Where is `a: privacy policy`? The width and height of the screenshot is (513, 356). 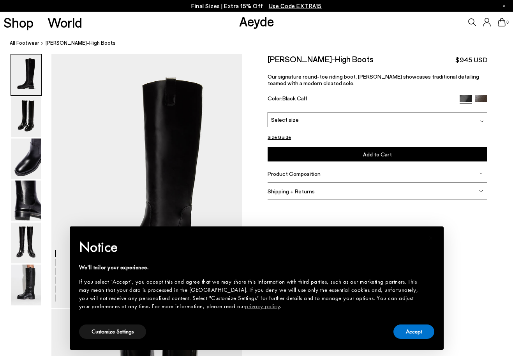
a: privacy policy is located at coordinates (262, 306).